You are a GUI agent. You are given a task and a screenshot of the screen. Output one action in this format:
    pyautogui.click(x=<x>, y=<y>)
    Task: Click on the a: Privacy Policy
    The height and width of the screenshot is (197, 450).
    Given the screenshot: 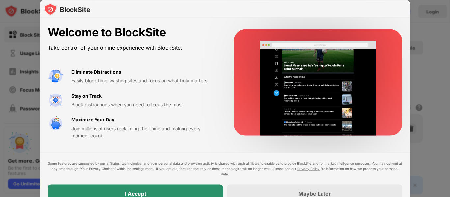 What is the action you would take?
    pyautogui.click(x=309, y=169)
    